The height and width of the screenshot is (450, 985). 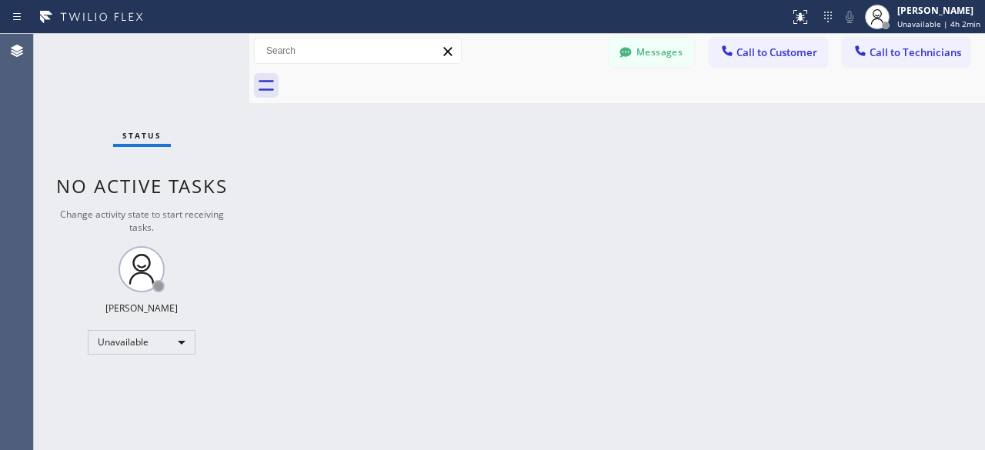 What do you see at coordinates (906, 52) in the screenshot?
I see `button: Call to Technicians` at bounding box center [906, 52].